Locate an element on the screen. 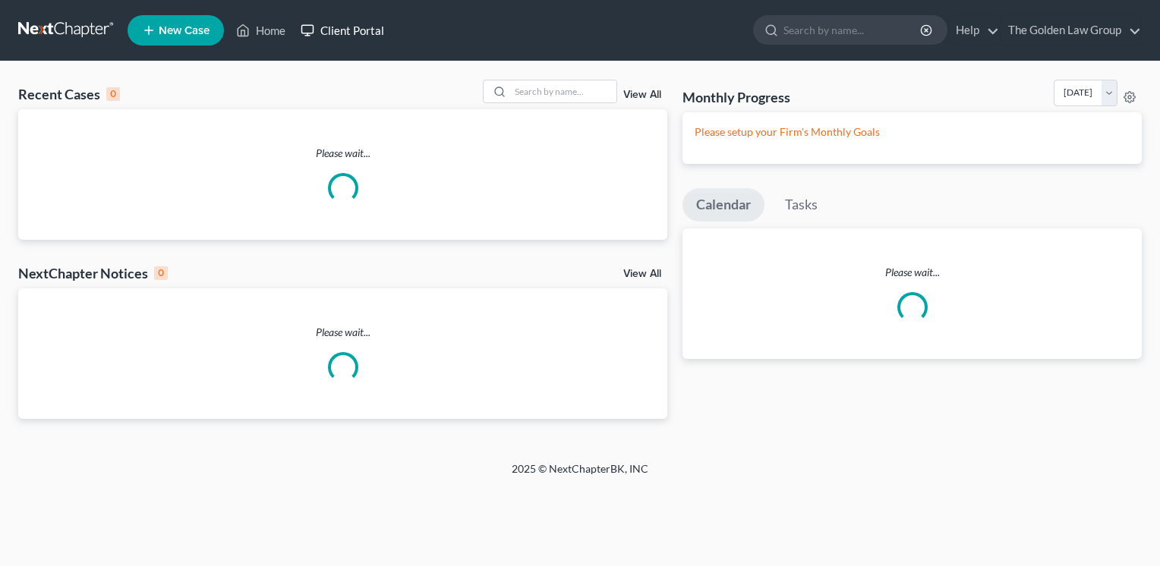 The image size is (1160, 566). a: The Golden Law Group is located at coordinates (1070, 30).